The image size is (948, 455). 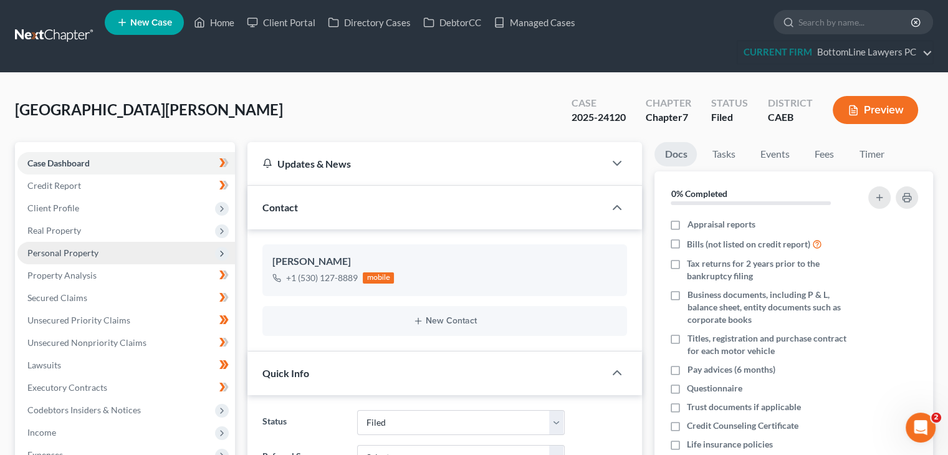 What do you see at coordinates (731, 370) in the screenshot?
I see `span: Pay advices (6 months)` at bounding box center [731, 370].